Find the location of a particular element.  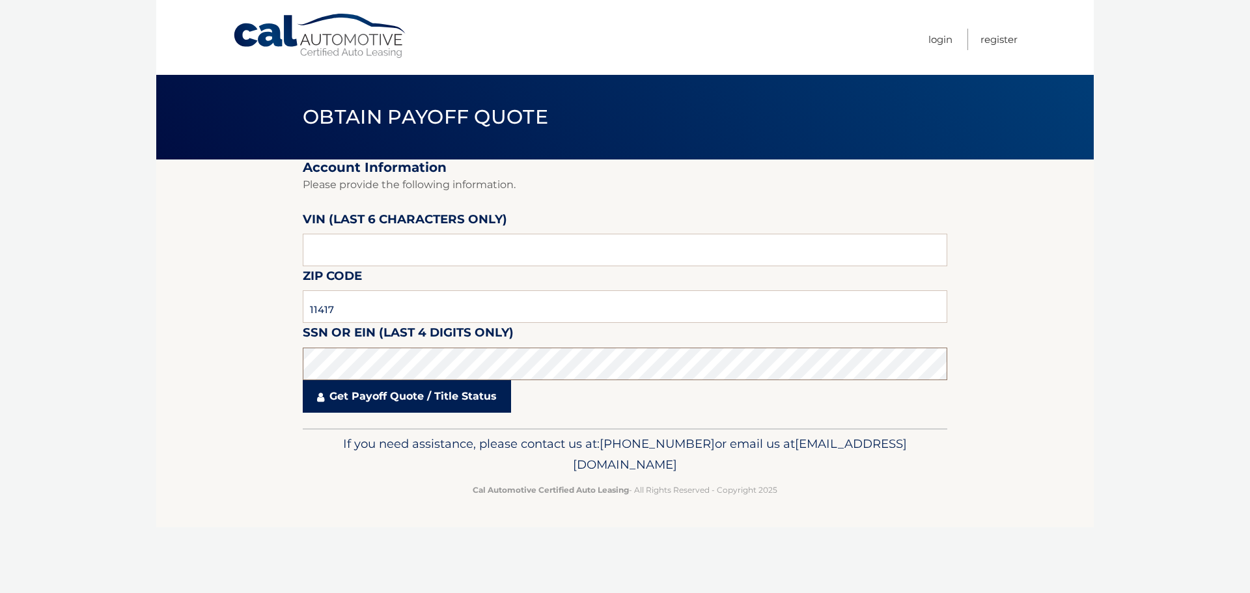

h2: Account Information is located at coordinates (625, 167).